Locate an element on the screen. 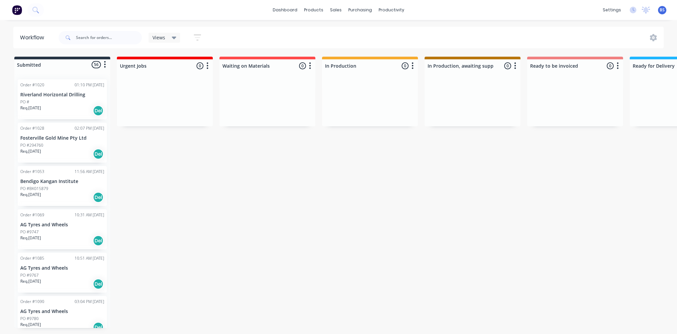 The height and width of the screenshot is (334, 677). p: PO # is located at coordinates (25, 102).